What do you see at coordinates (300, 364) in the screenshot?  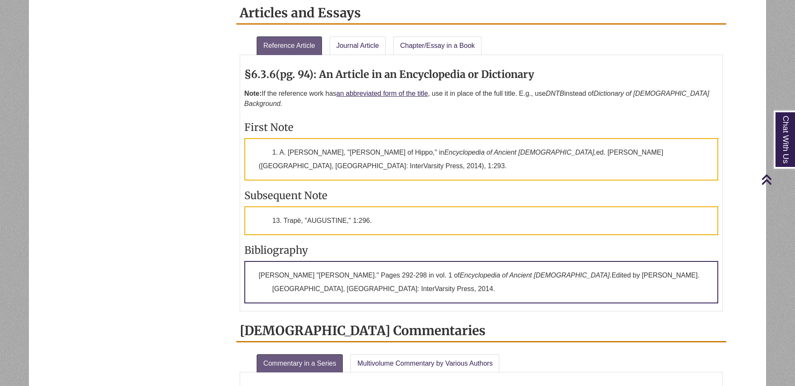 I see `a: Commentary in a Series` at bounding box center [300, 364].